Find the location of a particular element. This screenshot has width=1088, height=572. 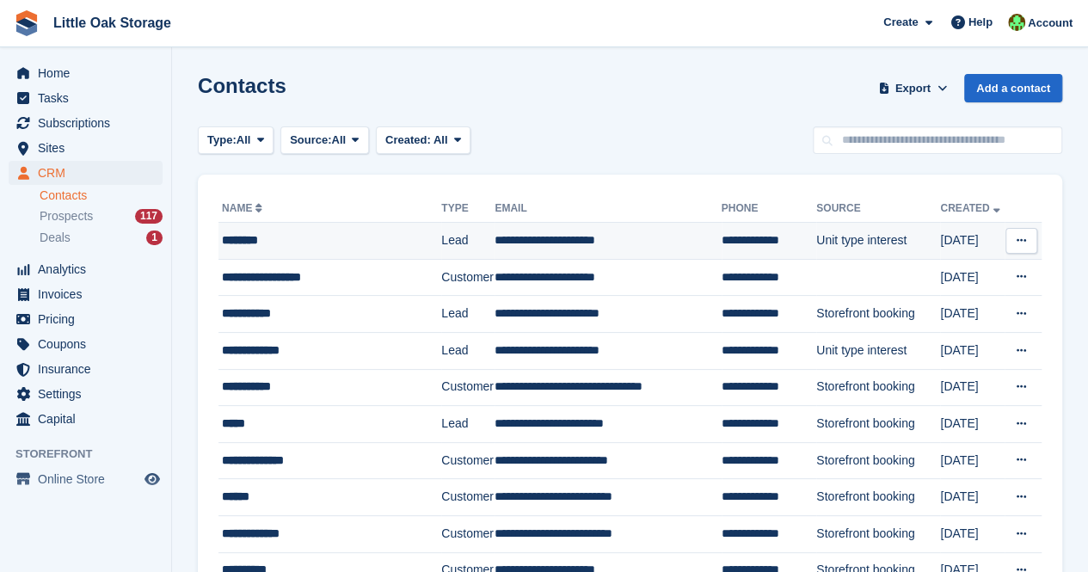

span: Account is located at coordinates (1050, 23).